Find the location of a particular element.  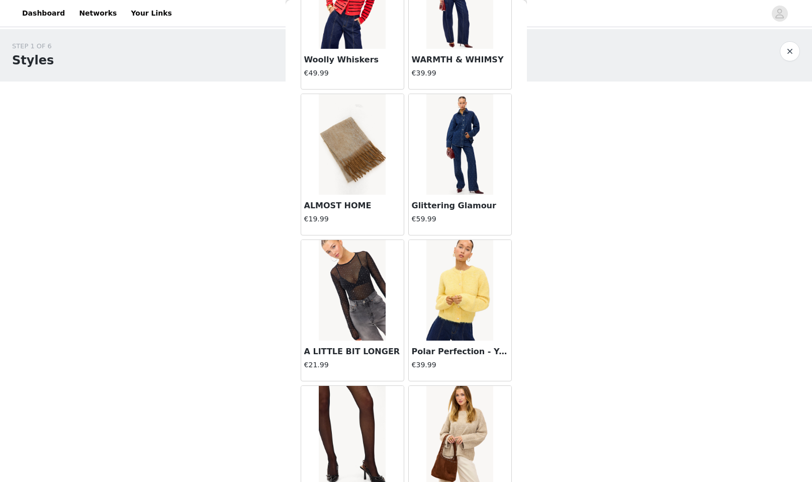

h4: €19.99 is located at coordinates (353, 219).